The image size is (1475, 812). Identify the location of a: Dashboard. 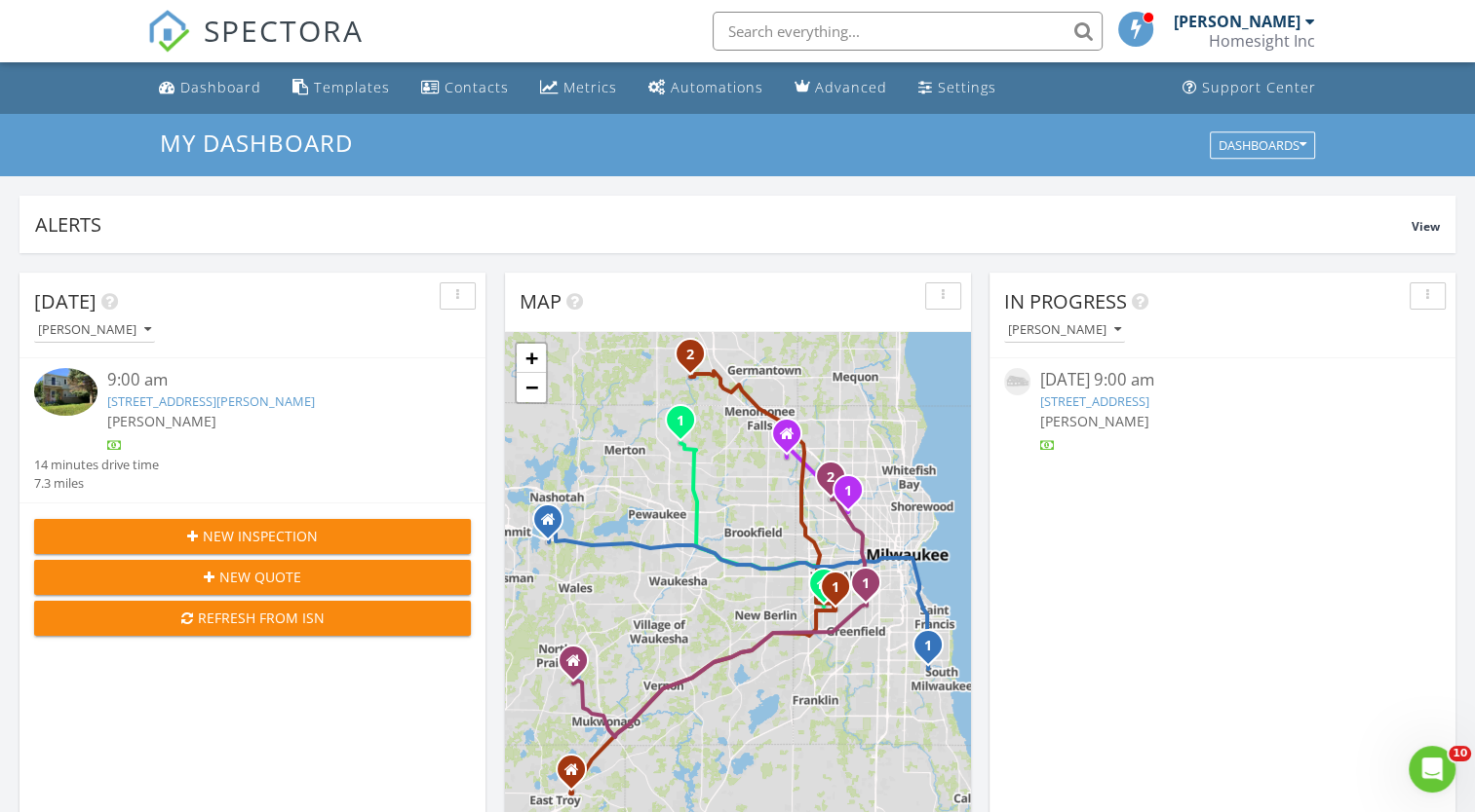
(210, 88).